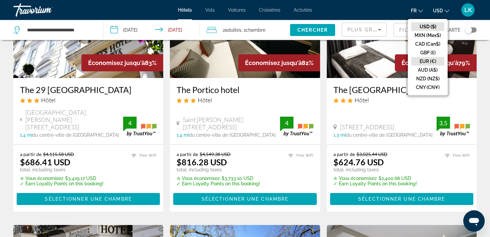  I want to click on div: 3.5, so click(443, 123).